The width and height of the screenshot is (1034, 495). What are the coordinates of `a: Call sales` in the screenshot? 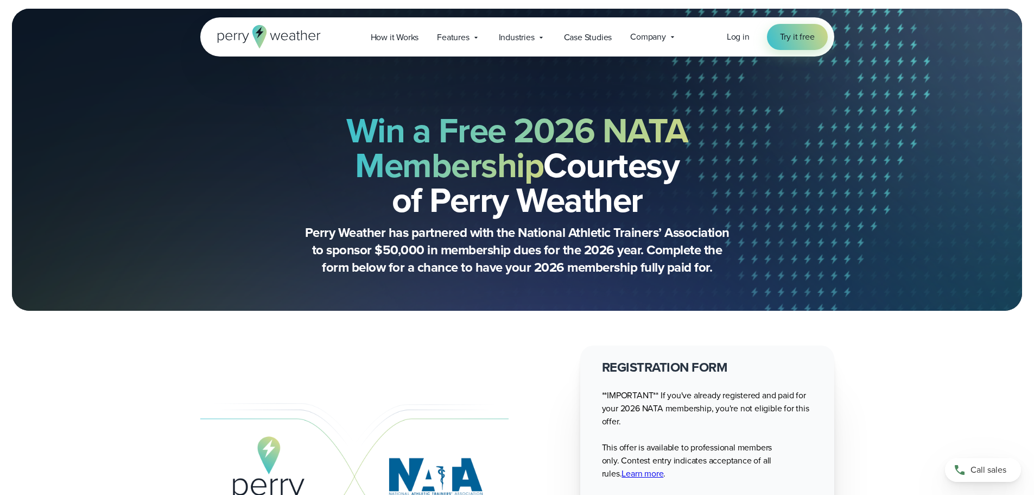 It's located at (983, 470).